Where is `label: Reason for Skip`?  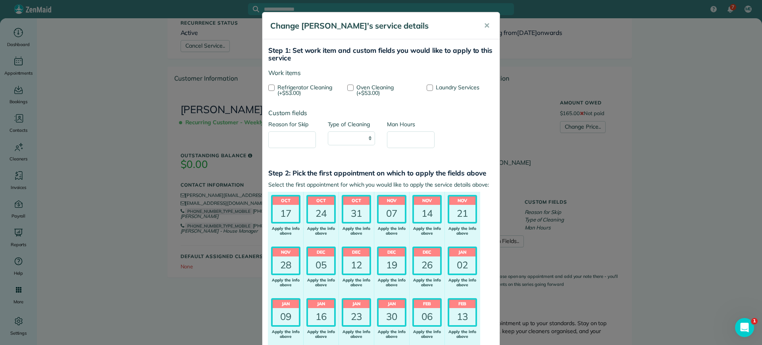 label: Reason for Skip is located at coordinates (292, 124).